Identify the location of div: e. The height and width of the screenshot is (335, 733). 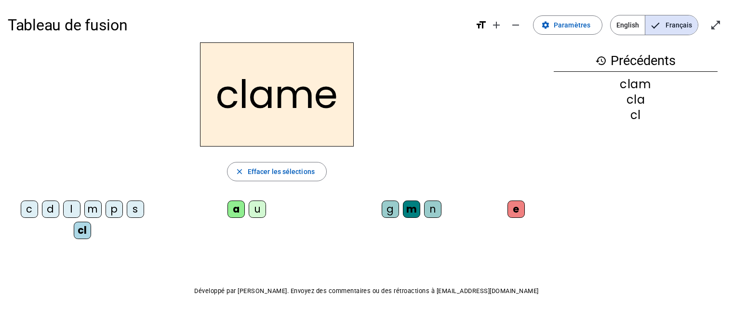
(516, 209).